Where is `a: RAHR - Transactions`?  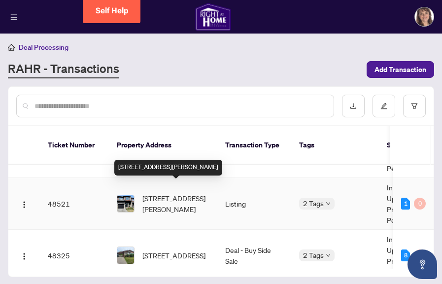
a: RAHR - Transactions is located at coordinates (63, 69).